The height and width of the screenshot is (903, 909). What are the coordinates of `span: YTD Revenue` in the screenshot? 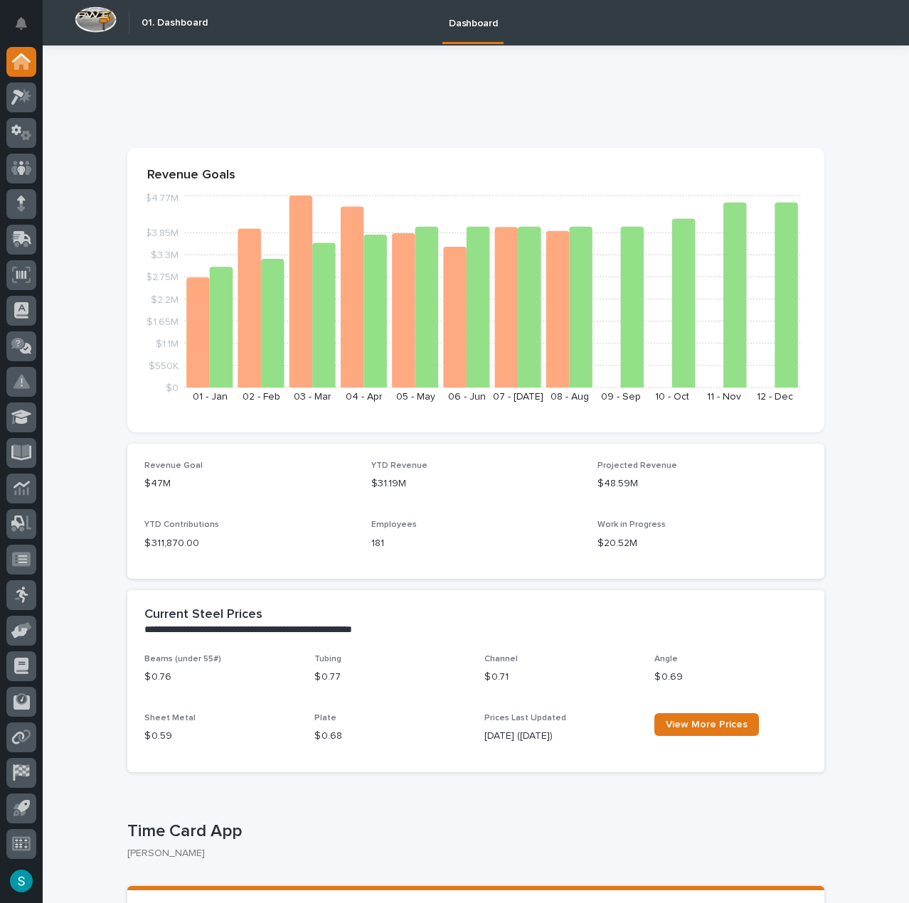 It's located at (399, 466).